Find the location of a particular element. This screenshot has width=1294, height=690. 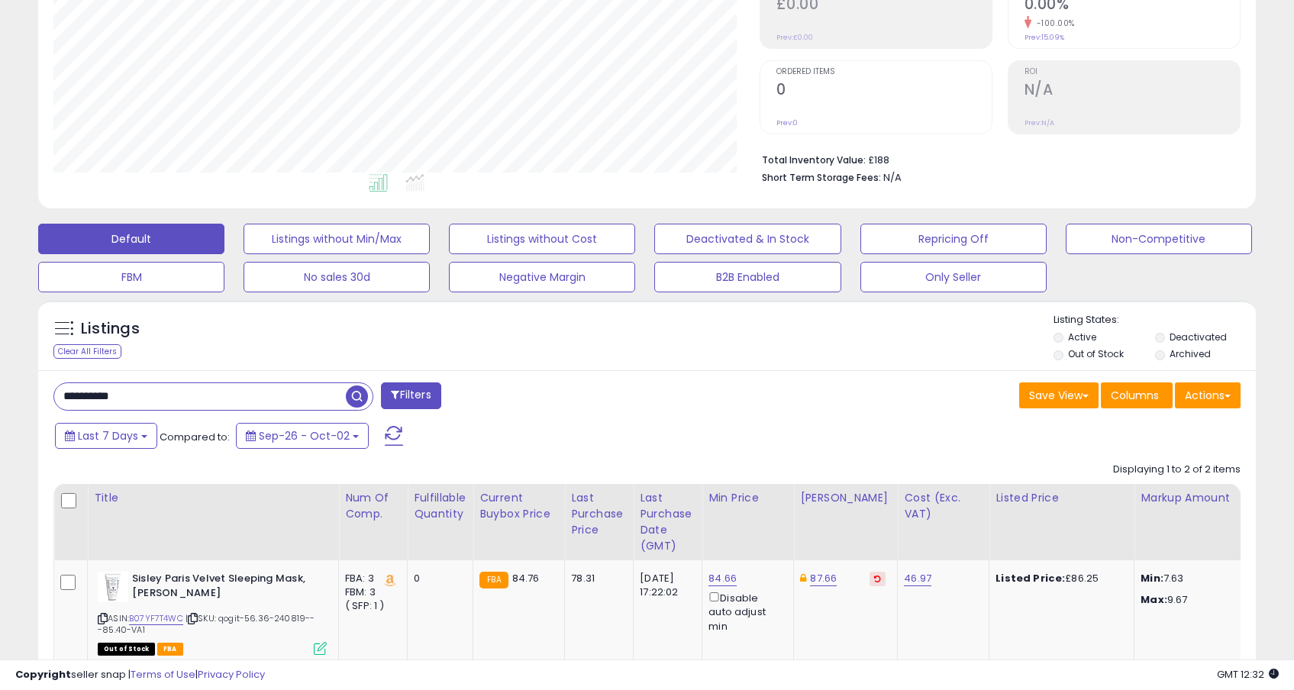

button: Columns is located at coordinates (1137, 395).